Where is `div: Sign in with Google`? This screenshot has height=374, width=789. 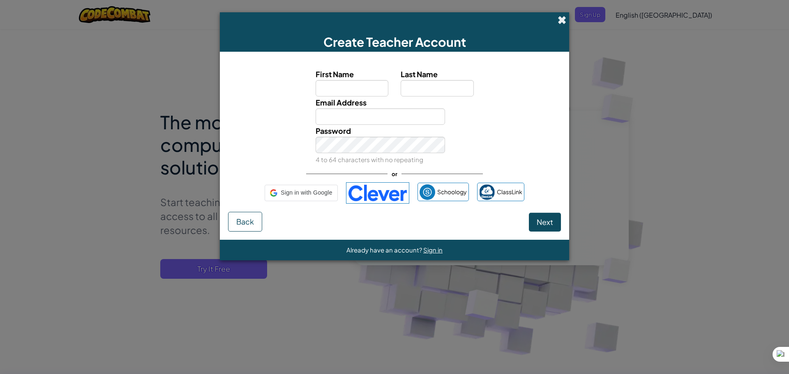
div: Sign in with Google is located at coordinates (301, 193).